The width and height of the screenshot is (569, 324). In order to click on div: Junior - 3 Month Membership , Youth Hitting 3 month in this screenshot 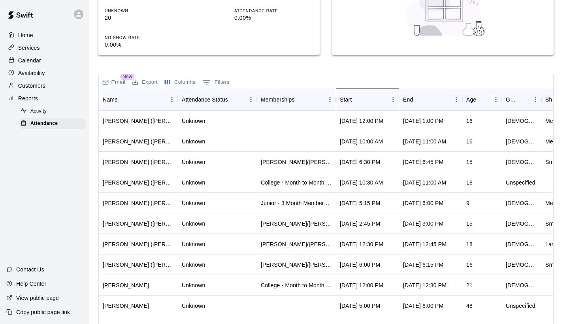, I will do `click(296, 203)`.